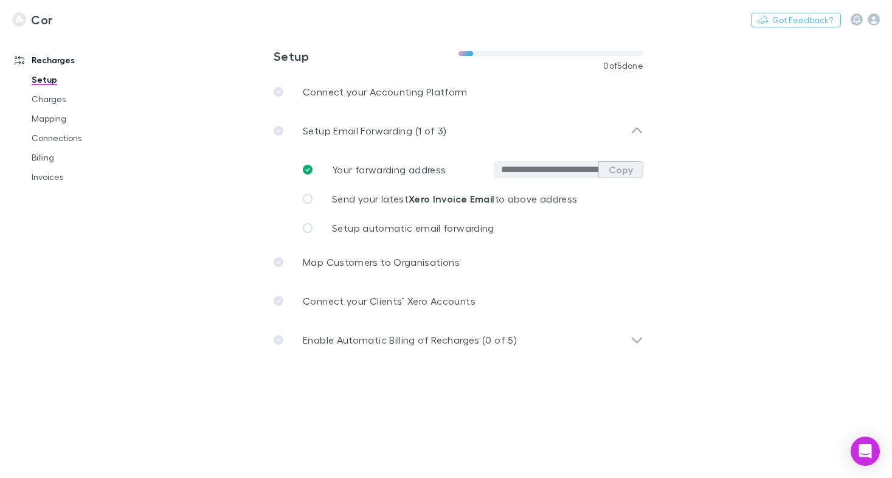 This screenshot has width=892, height=478. I want to click on button: Got Feedback?, so click(796, 20).